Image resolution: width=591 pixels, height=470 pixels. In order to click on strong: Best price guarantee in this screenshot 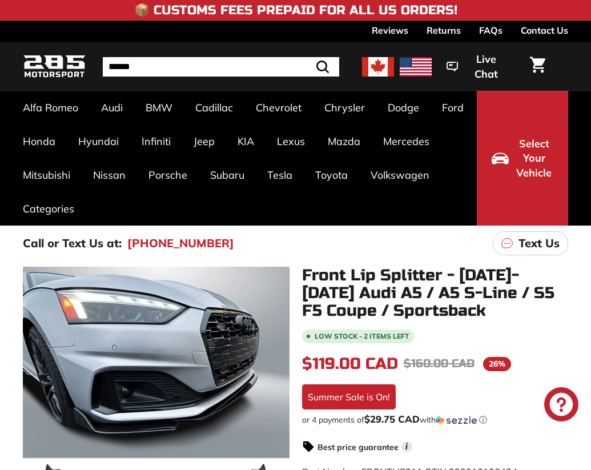, I will do `click(358, 447)`.